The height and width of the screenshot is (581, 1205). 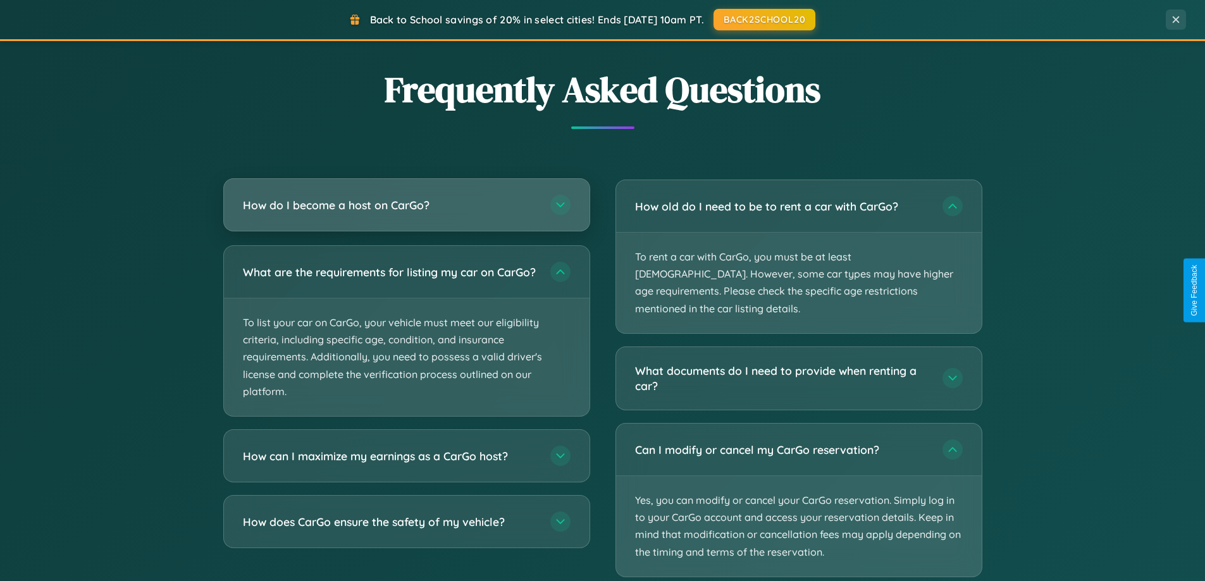 I want to click on p: To list your car on CarGo, your vehicle must meet our eligibility criteria, including specific ag..., so click(x=407, y=357).